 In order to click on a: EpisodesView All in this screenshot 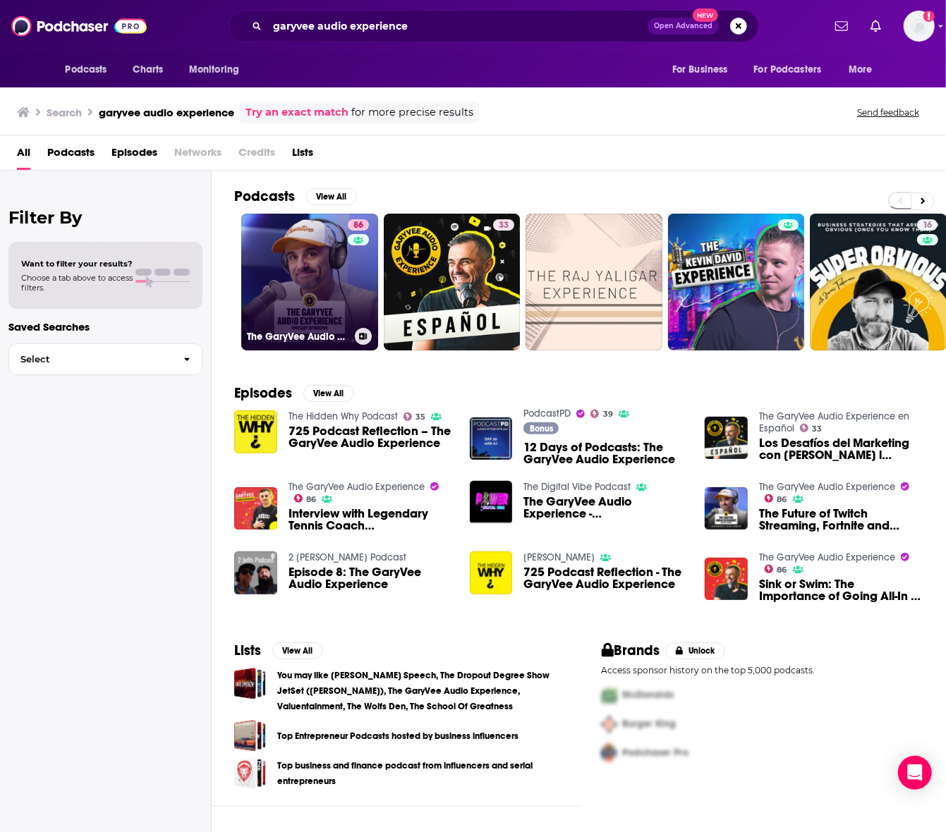, I will do `click(294, 393)`.